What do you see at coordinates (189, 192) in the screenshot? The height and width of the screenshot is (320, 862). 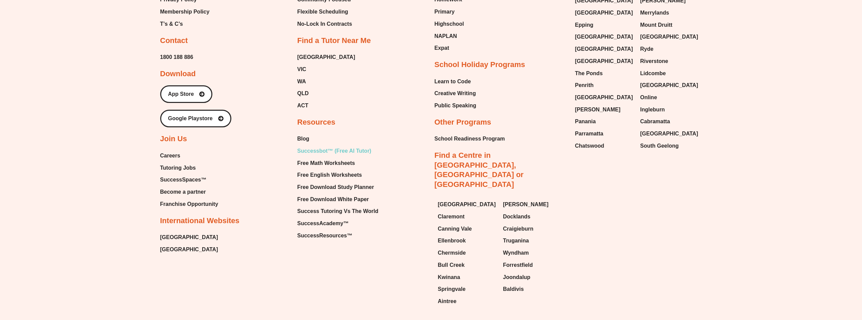 I see `a: Become a partner` at bounding box center [189, 192].